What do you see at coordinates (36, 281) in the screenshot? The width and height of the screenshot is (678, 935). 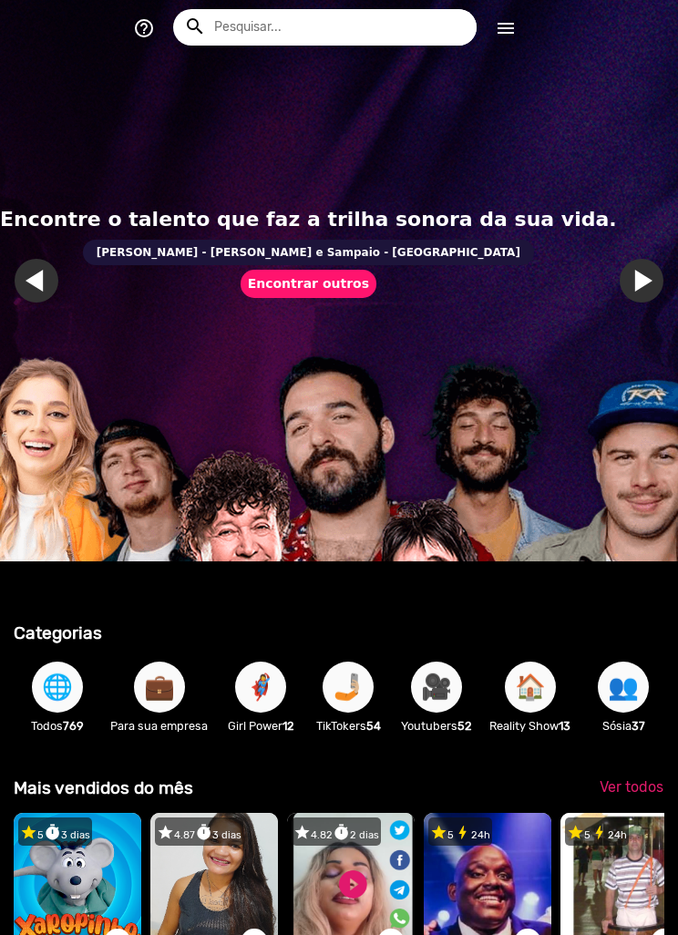 I see `a: Ir para o último slide` at bounding box center [36, 281].